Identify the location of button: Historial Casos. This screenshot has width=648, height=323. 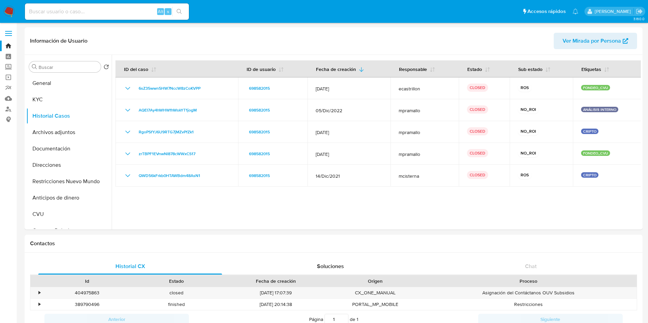
(69, 116).